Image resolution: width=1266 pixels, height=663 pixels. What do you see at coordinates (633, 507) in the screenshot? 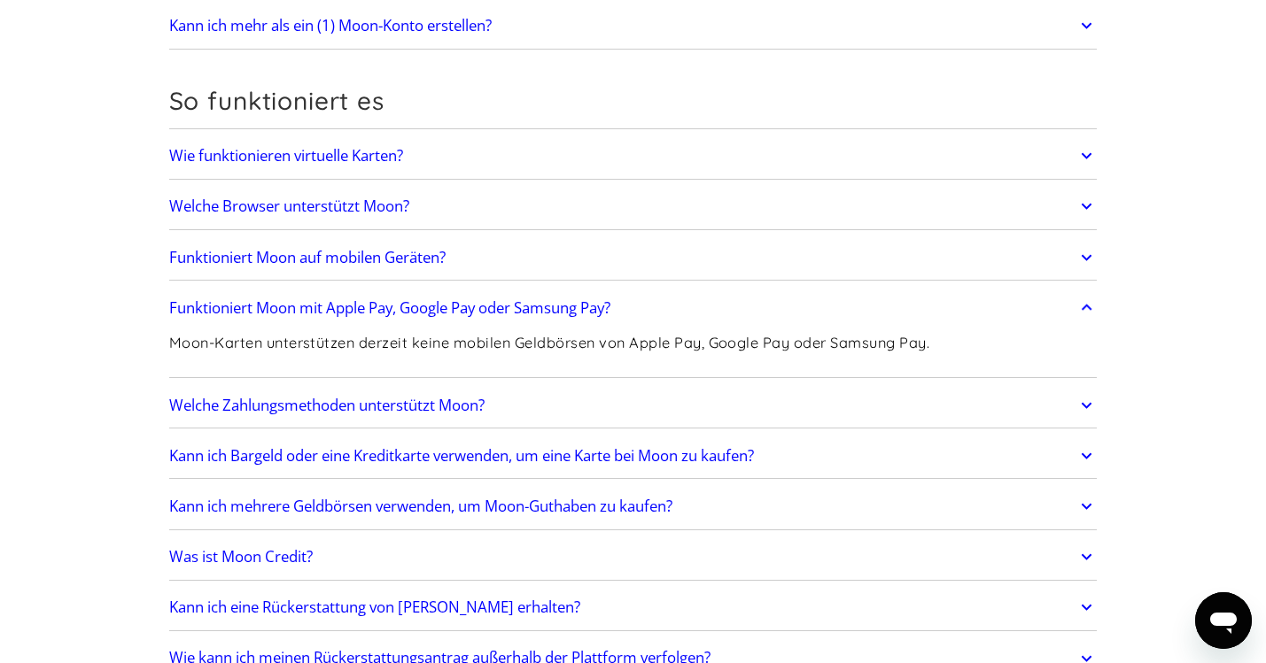
I see `a: Kann ich mehrere Geldbörsen verwenden, um Moon-Guthaben zu kaufen?` at bounding box center [633, 507].